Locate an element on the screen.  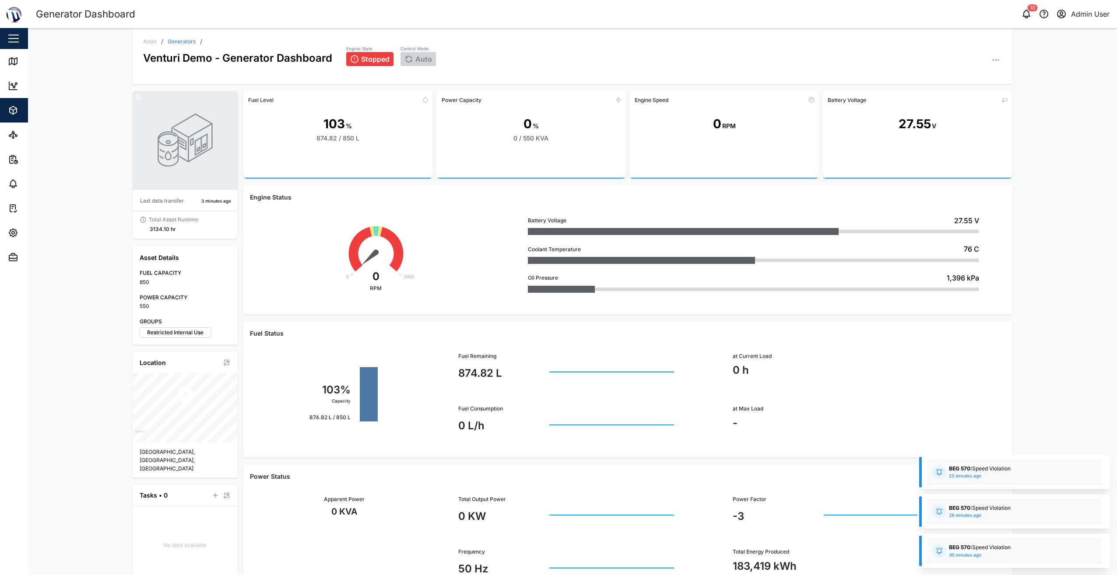
div: -3 is located at coordinates (776, 516).